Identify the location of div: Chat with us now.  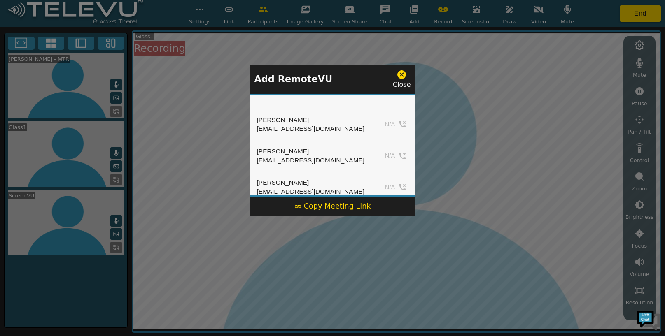
(91, 49).